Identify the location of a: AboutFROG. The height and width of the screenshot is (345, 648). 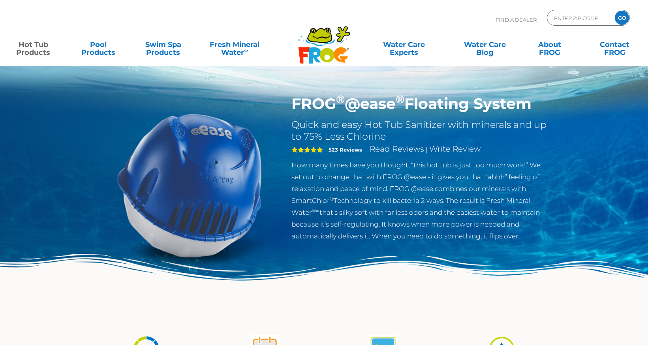
(550, 45).